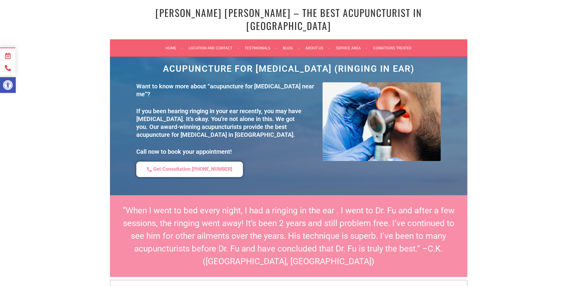 This screenshot has width=577, height=286. I want to click on a: Service Area, so click(352, 48).